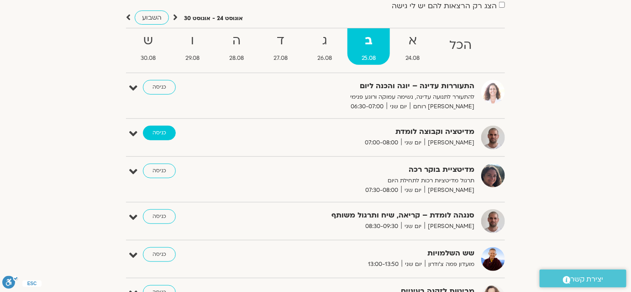 The width and height of the screenshot is (631, 292). I want to click on strong: התעוררות עדינה – יוגה והכנה ליום, so click(363, 86).